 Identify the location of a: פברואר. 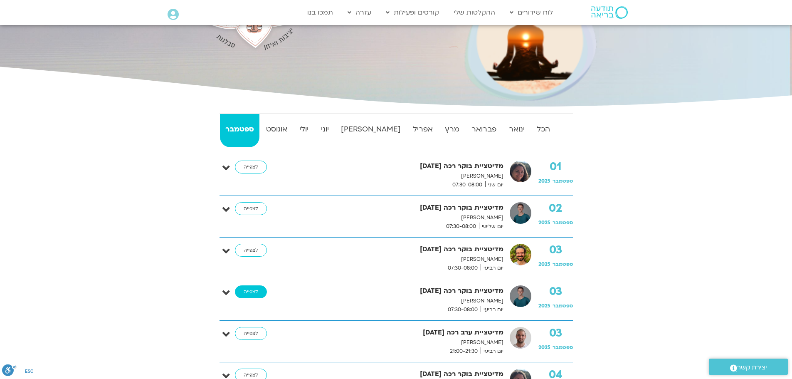
(484, 131).